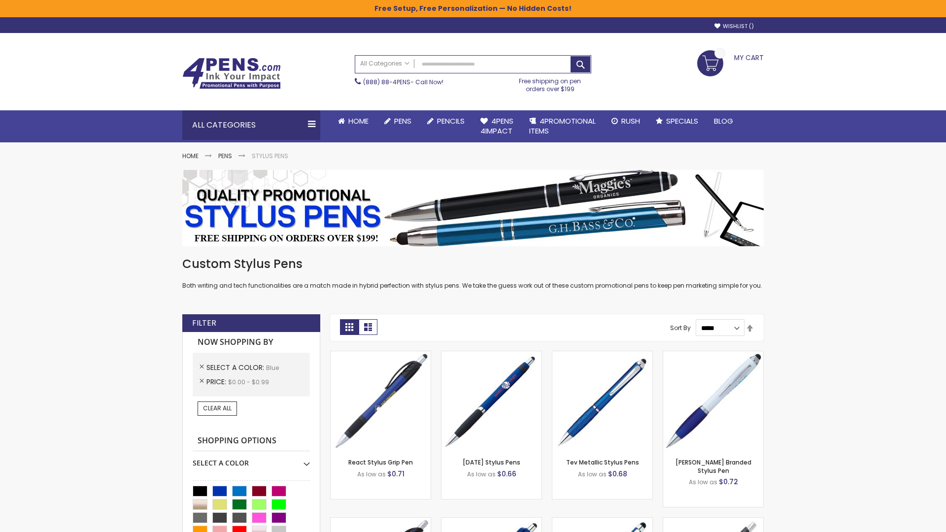 This screenshot has height=532, width=946. Describe the element at coordinates (631, 121) in the screenshot. I see `span: Rush` at that location.